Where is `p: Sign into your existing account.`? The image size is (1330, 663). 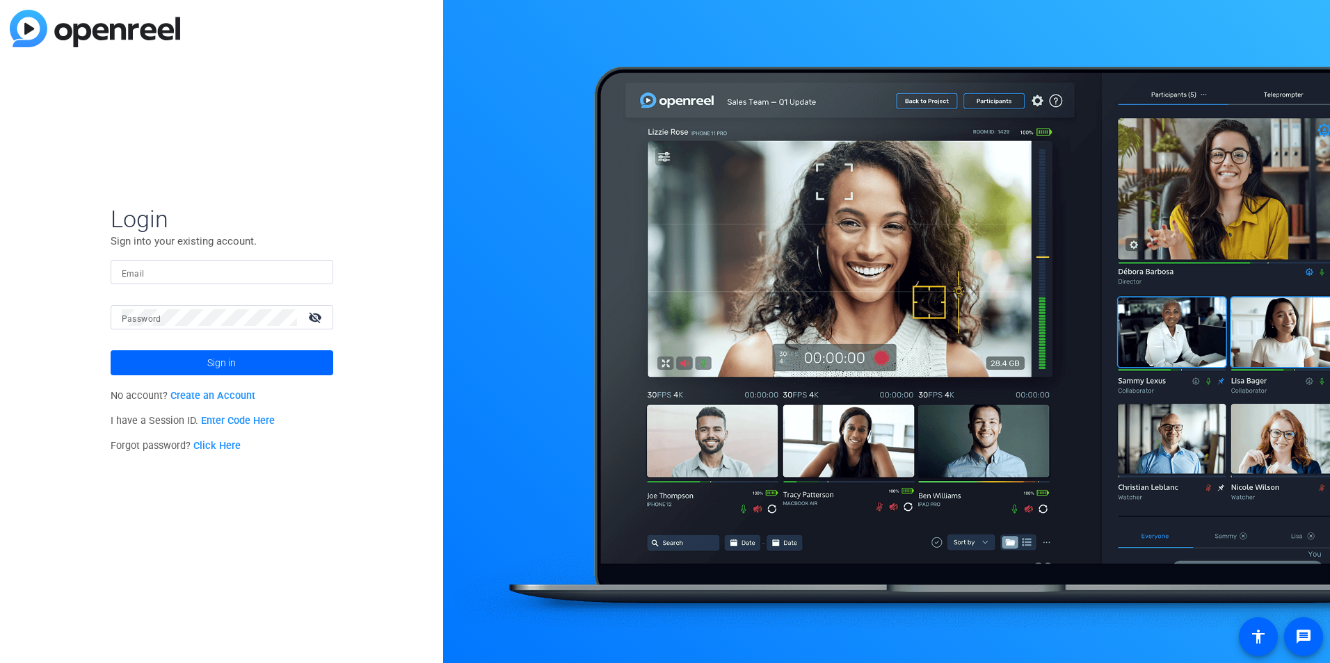
p: Sign into your existing account. is located at coordinates (222, 241).